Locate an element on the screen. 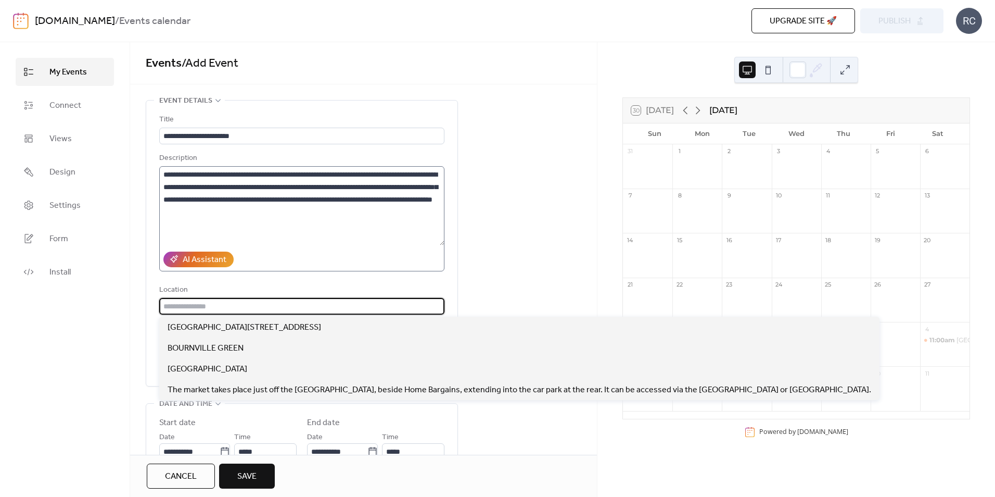 This screenshot has height=497, width=995. div: 21 is located at coordinates (630, 284).